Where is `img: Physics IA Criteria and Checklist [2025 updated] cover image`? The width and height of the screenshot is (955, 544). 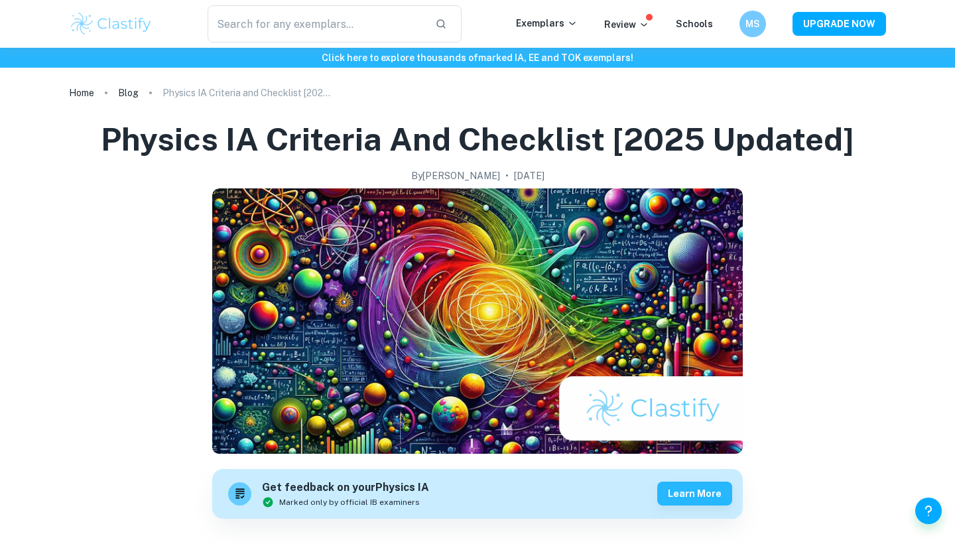 img: Physics IA Criteria and Checklist [2025 updated] cover image is located at coordinates (478, 321).